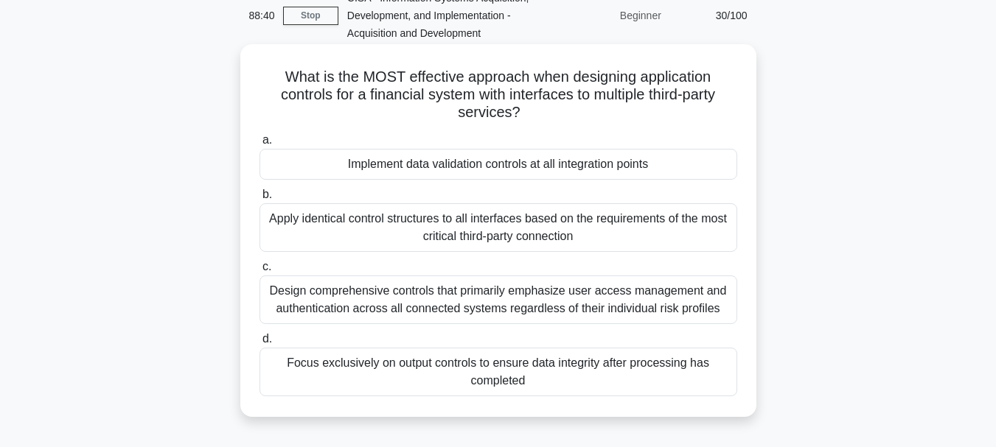  I want to click on div: Beginner, so click(605, 15).